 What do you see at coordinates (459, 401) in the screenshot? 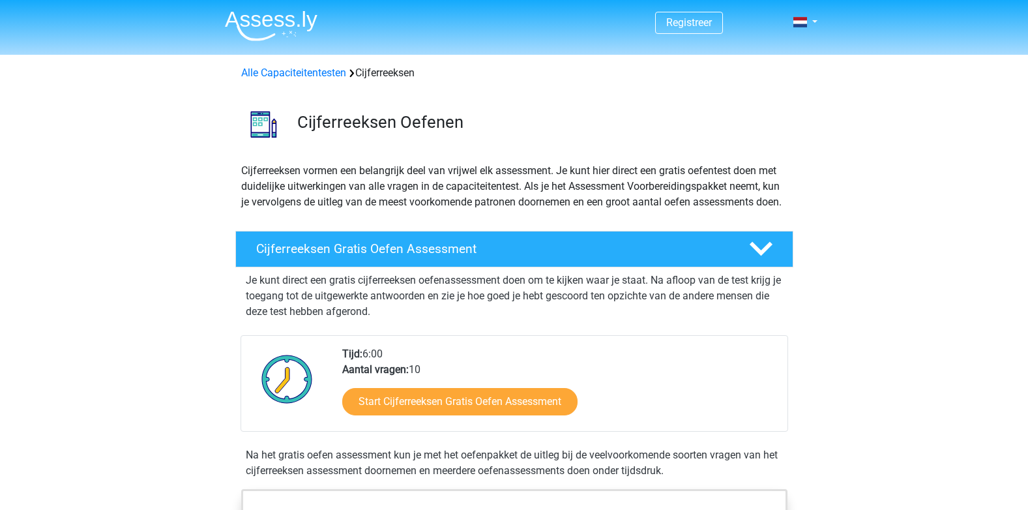
I see `a: Start Cijferreeksen Gratis Oefen Assessment` at bounding box center [459, 401].